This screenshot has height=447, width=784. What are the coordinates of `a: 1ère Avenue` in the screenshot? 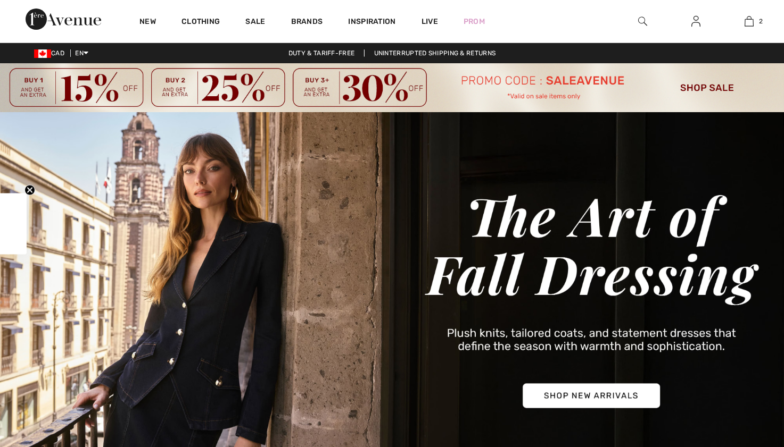 It's located at (63, 19).